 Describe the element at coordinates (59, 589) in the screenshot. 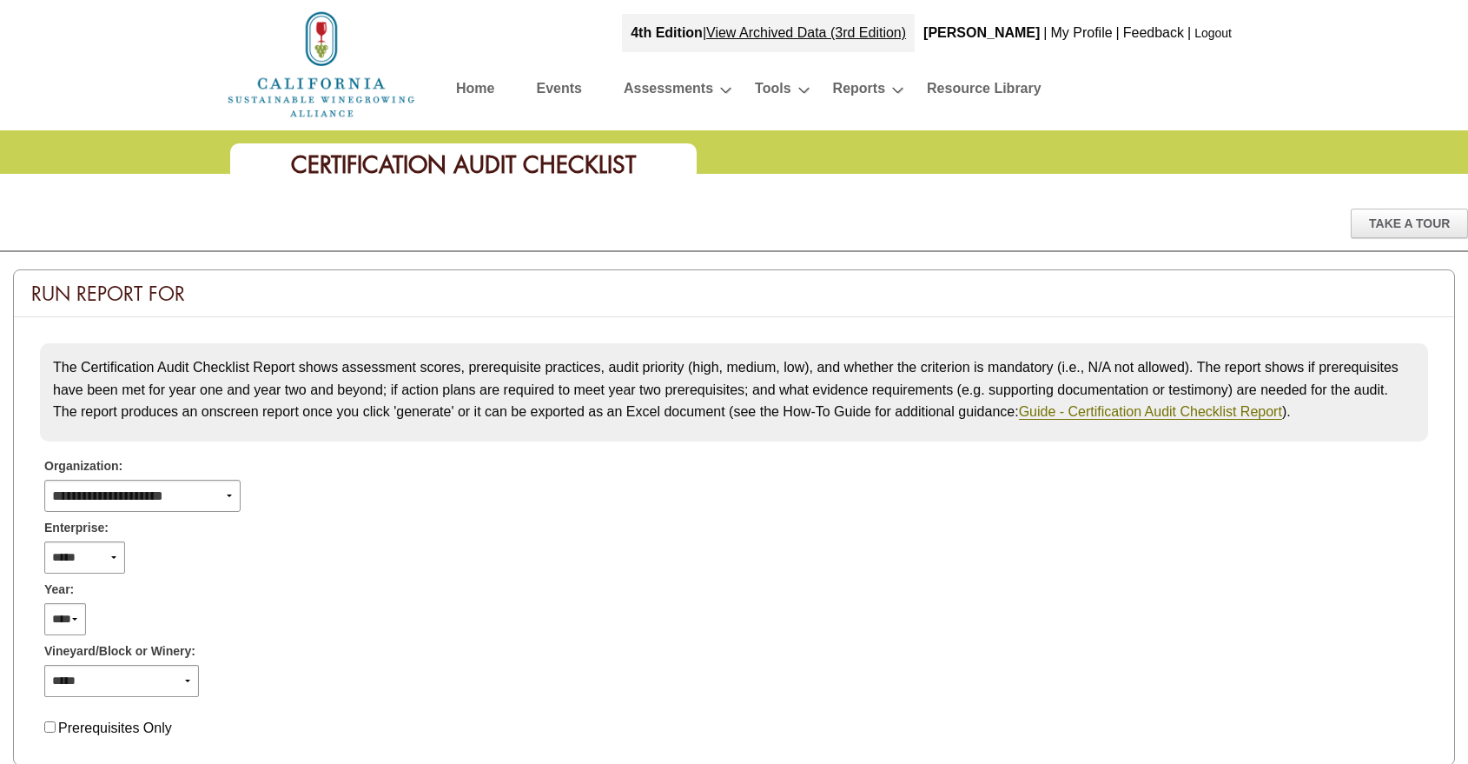

I see `span: Year:` at that location.